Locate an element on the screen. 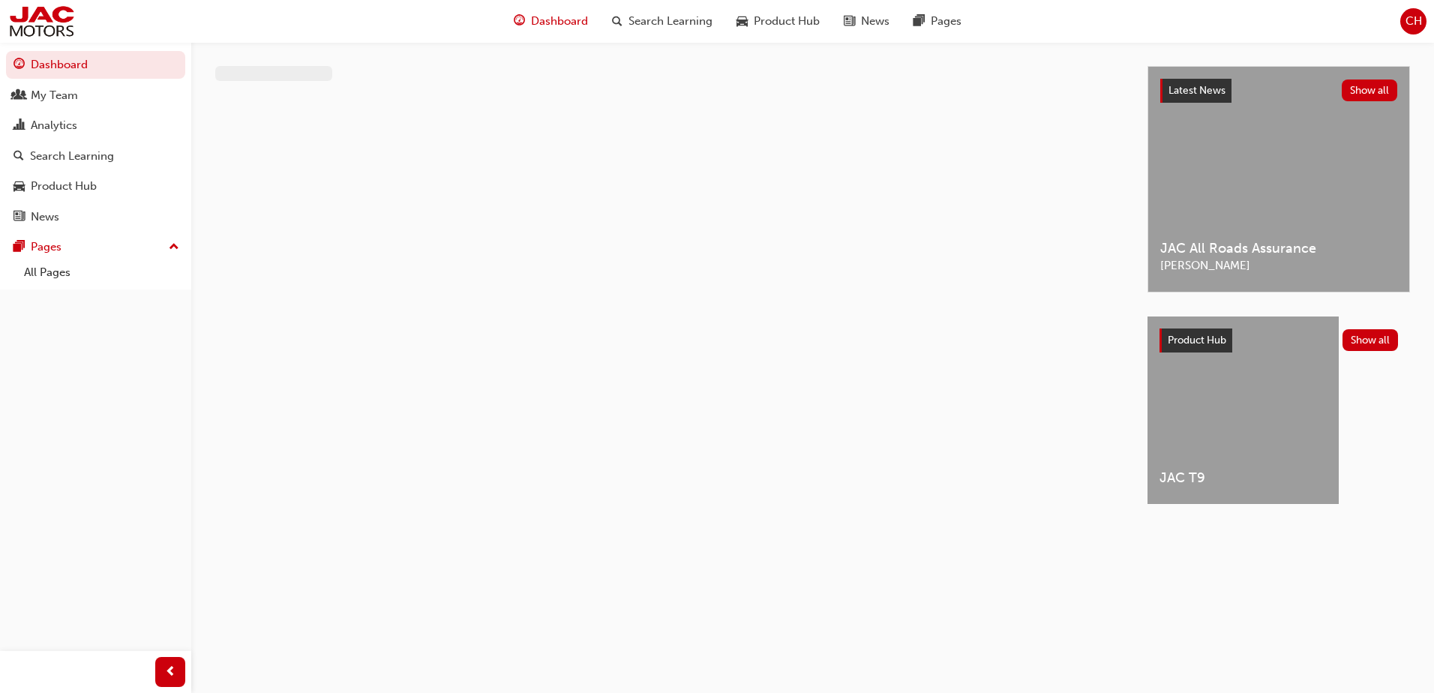 The height and width of the screenshot is (693, 1434). img: jac-portal is located at coordinates (41, 21).